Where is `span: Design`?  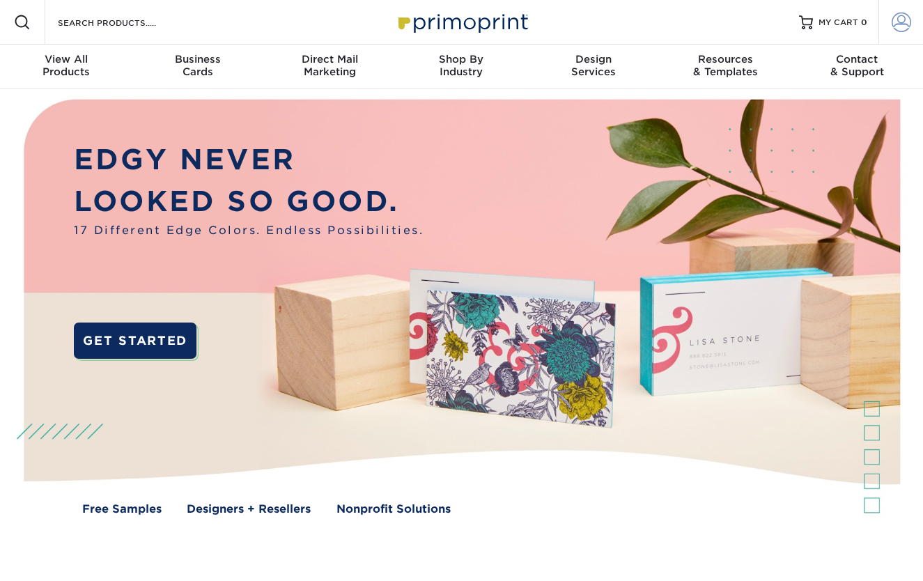 span: Design is located at coordinates (593, 59).